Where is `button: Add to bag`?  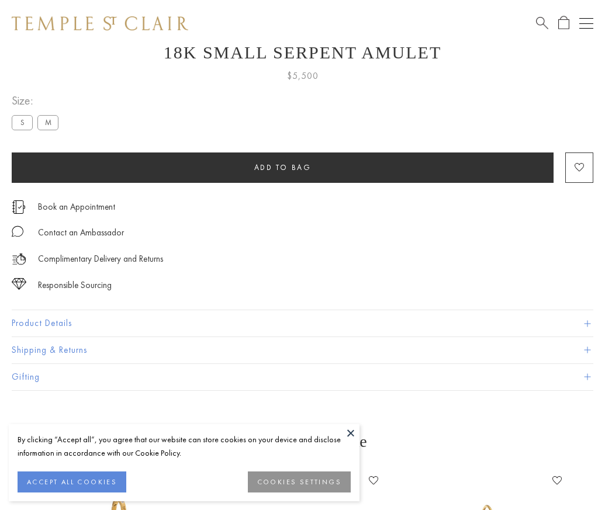
button: Add to bag is located at coordinates (282, 168).